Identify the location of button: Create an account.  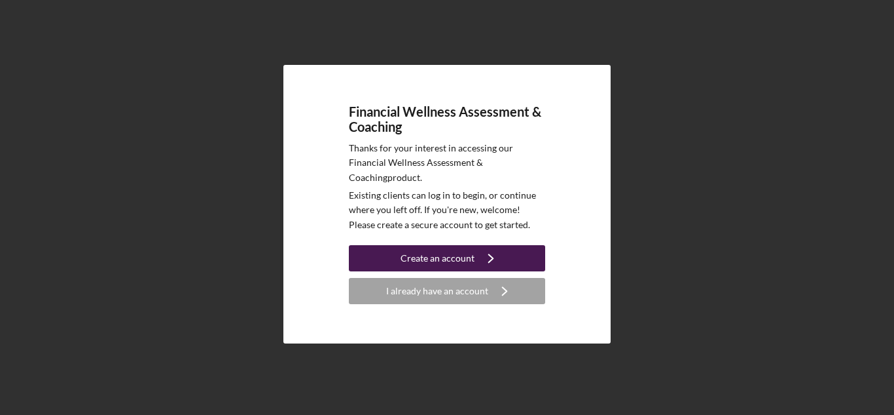
(447, 258).